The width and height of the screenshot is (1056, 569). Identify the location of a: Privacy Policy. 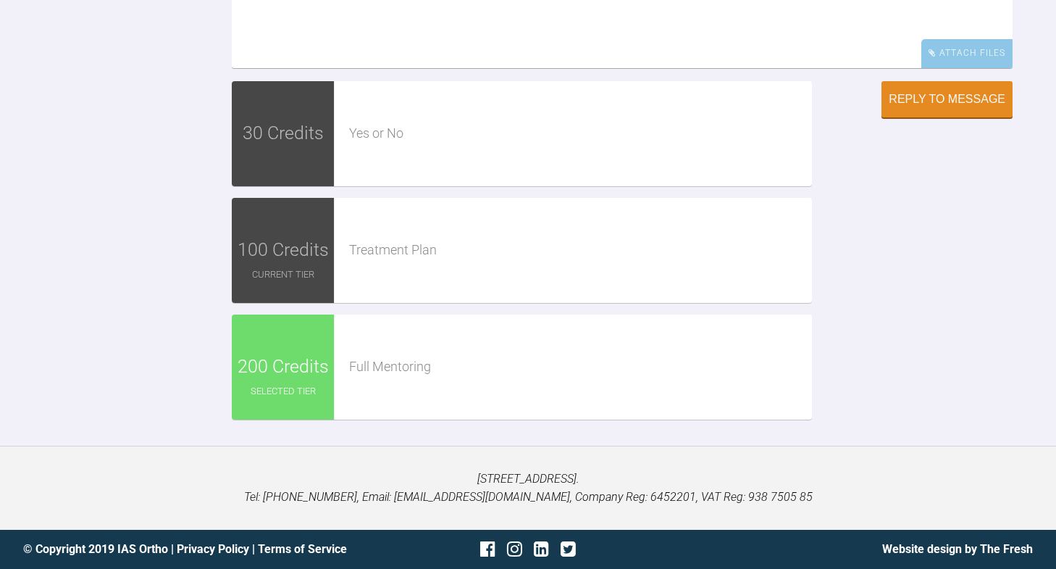
(213, 548).